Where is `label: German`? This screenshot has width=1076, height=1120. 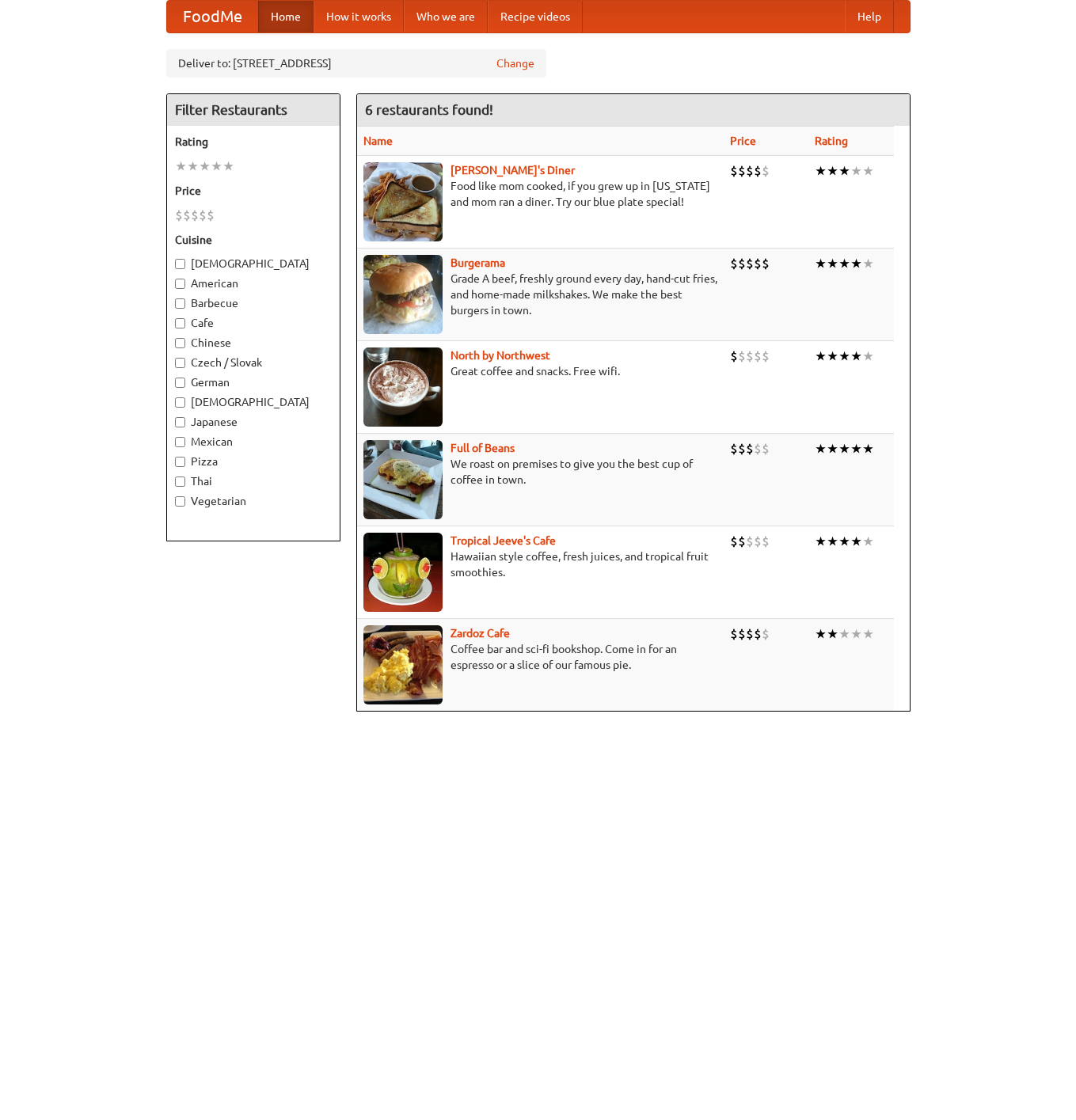 label: German is located at coordinates (253, 382).